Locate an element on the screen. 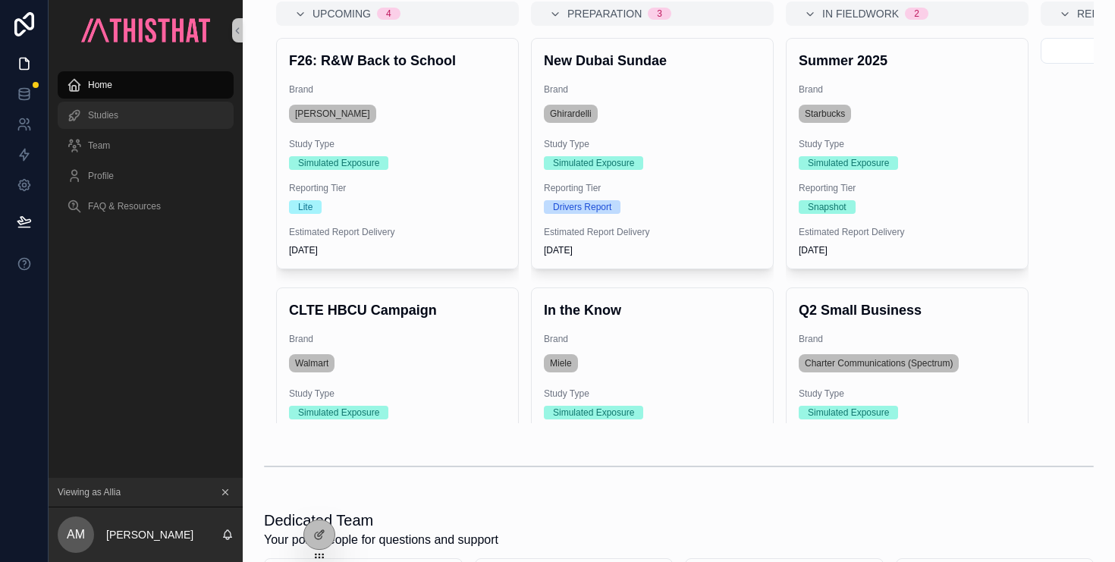  a: Walmart is located at coordinates (312, 363).